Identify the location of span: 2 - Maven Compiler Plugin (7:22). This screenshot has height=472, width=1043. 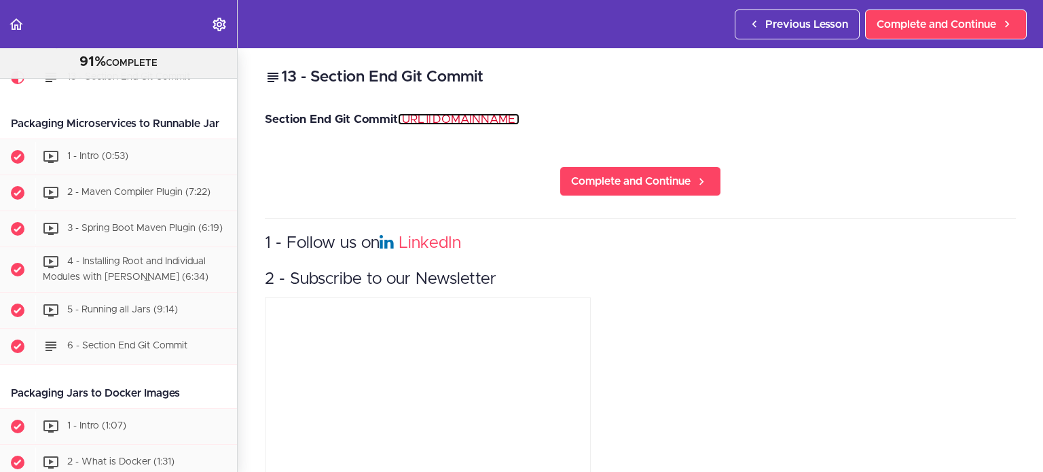
(139, 192).